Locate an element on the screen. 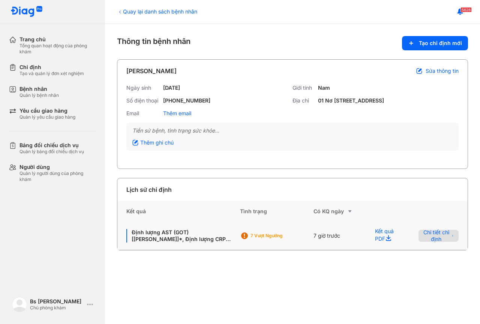  div: Tổng quan hoạt động của phòng khám is located at coordinates (58, 49).